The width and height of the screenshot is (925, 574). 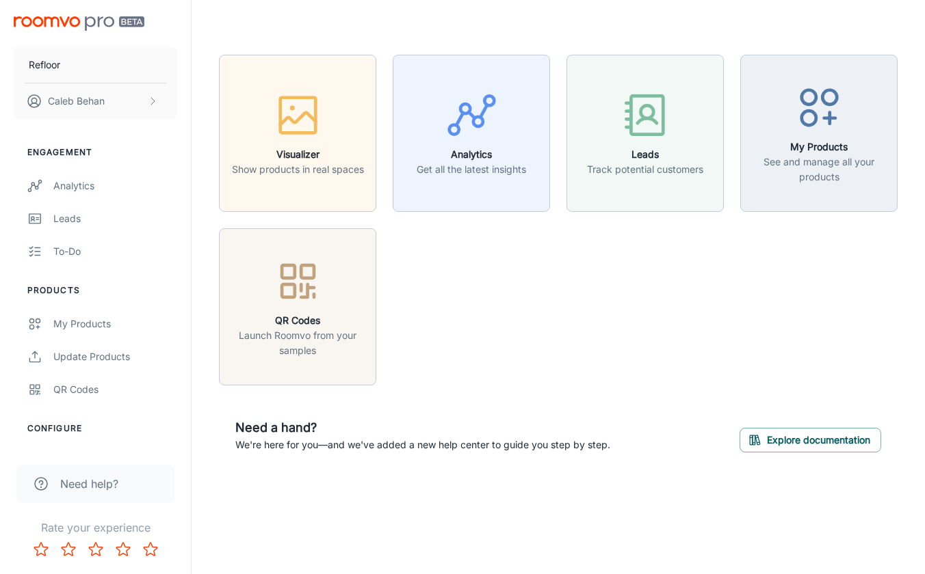 I want to click on button: QR CodesLaunch Roomvo from your samples, so click(x=297, y=307).